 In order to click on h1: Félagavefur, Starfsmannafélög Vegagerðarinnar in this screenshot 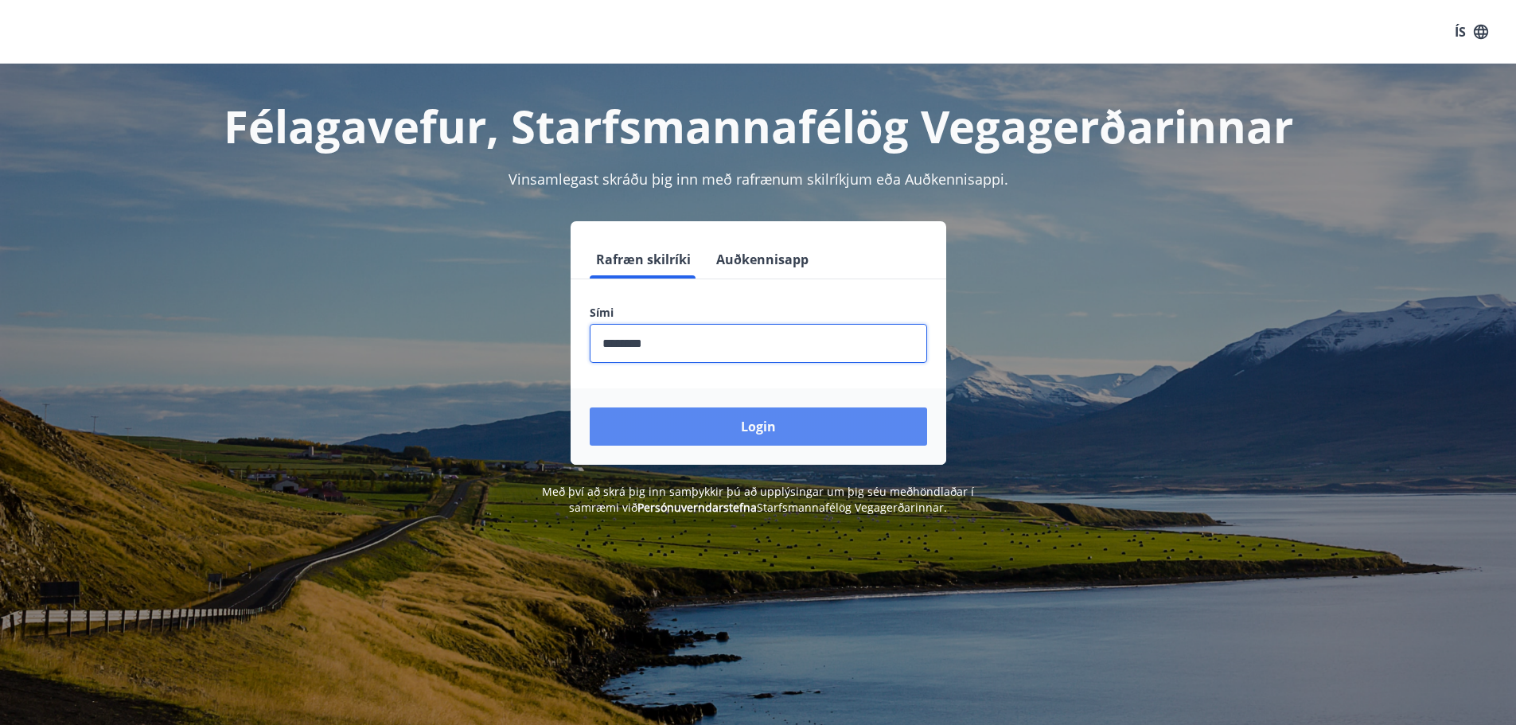, I will do `click(758, 126)`.